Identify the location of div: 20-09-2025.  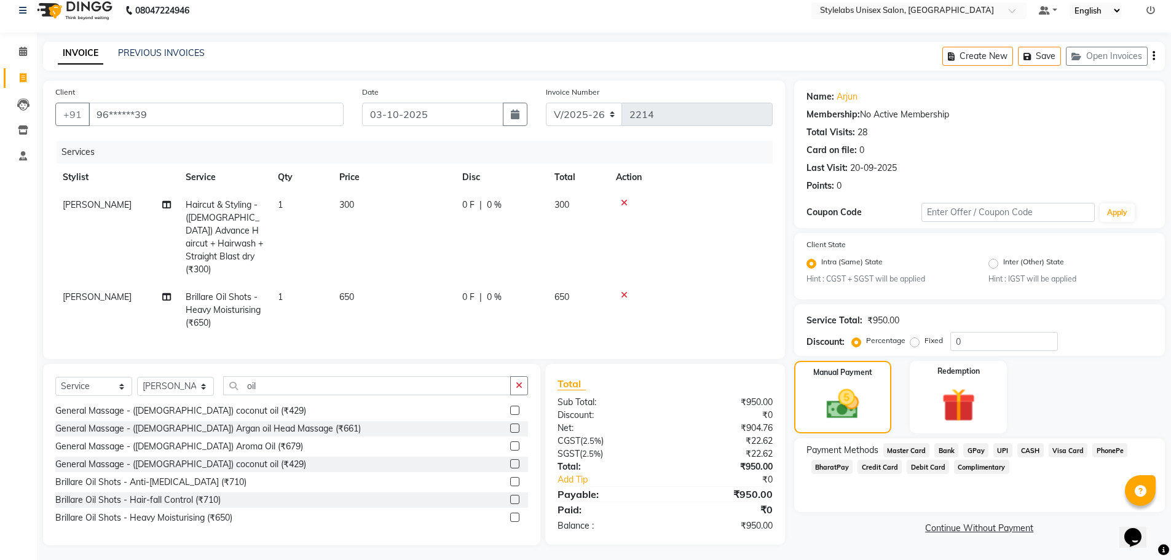
(873, 168).